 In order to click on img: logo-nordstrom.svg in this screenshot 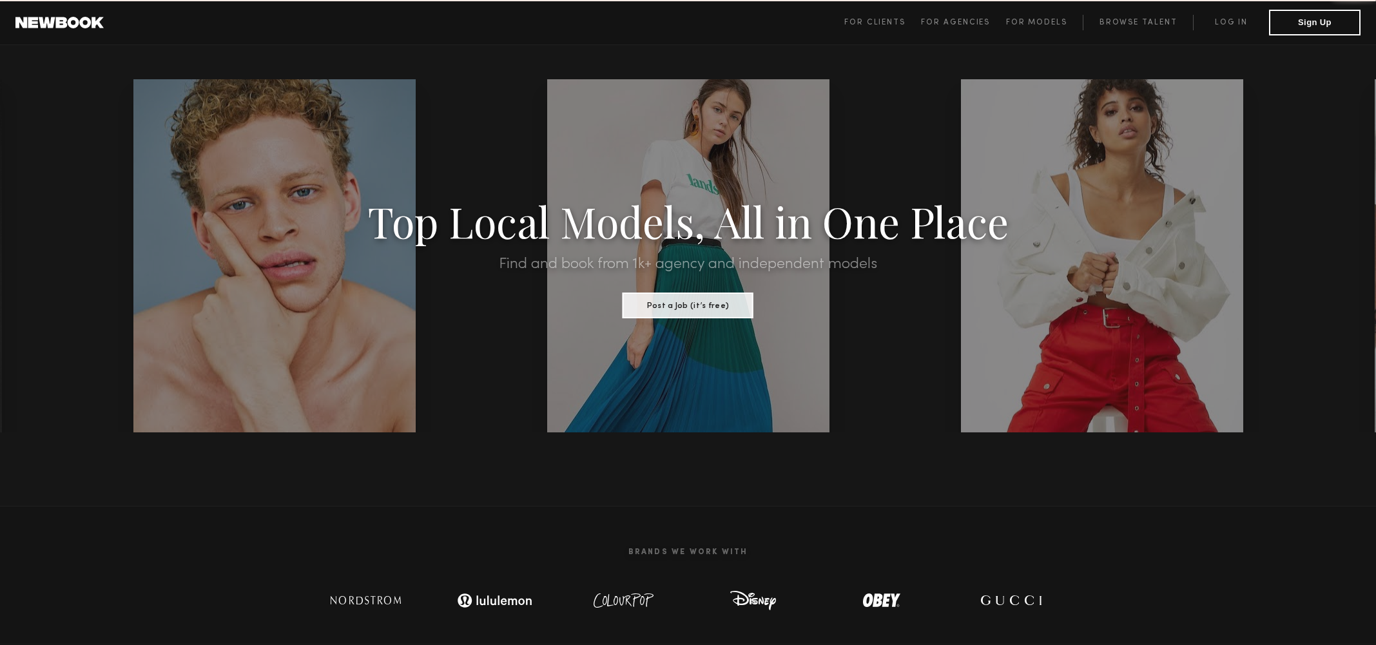, I will do `click(366, 601)`.